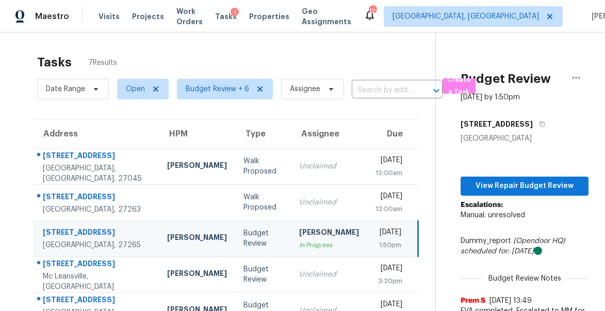 This screenshot has width=605, height=311. I want to click on th: Due, so click(392, 134).